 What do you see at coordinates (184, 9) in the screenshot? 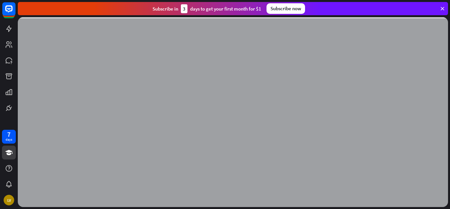
I see `div: 3` at bounding box center [184, 9].